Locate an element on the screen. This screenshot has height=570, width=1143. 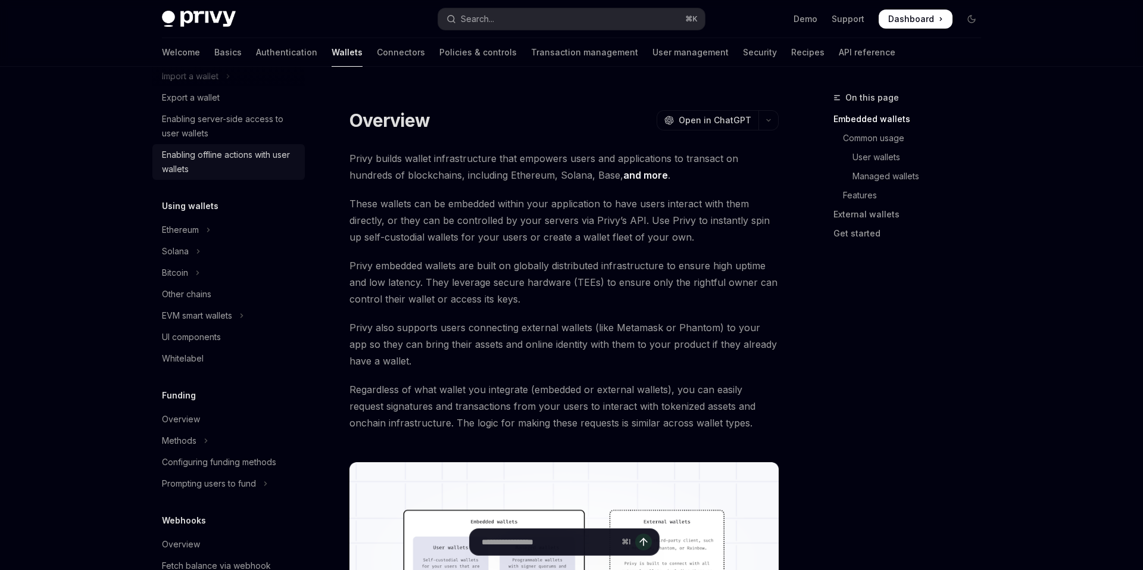
a: Welcome is located at coordinates (181, 52).